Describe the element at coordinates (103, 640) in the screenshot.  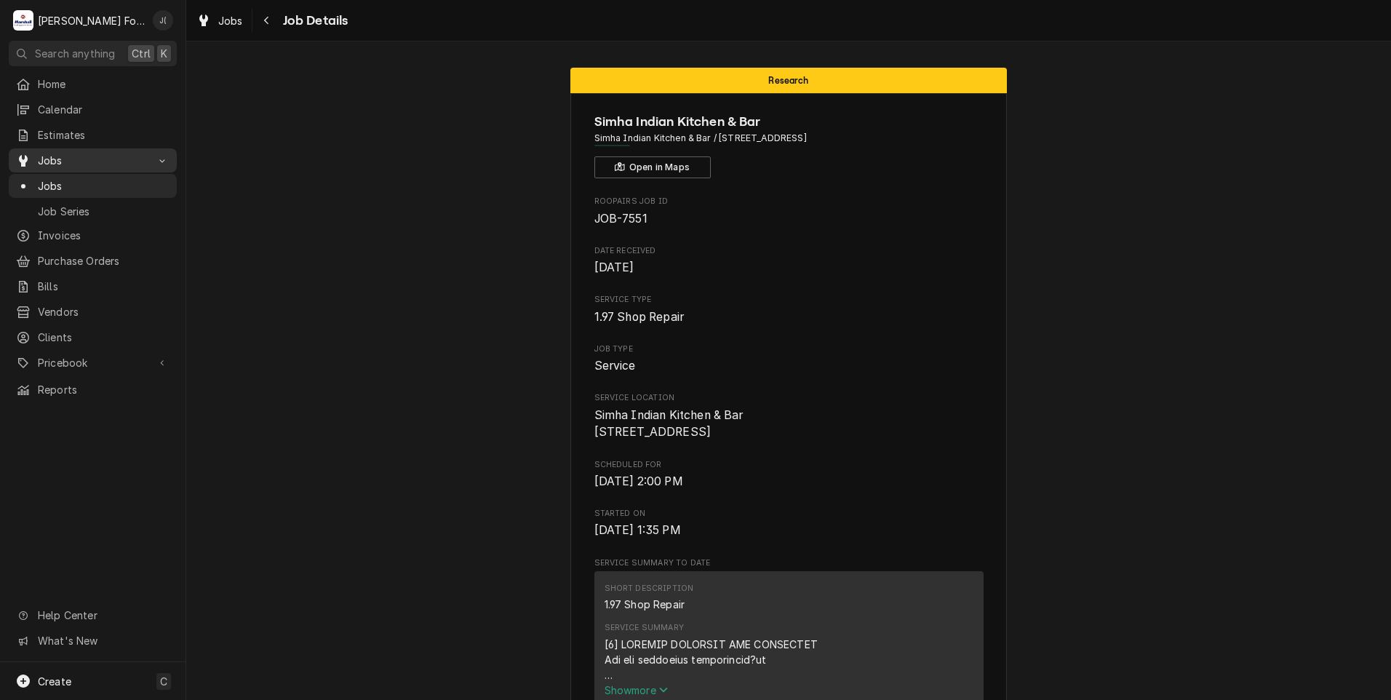
I see `span: What's New` at that location.